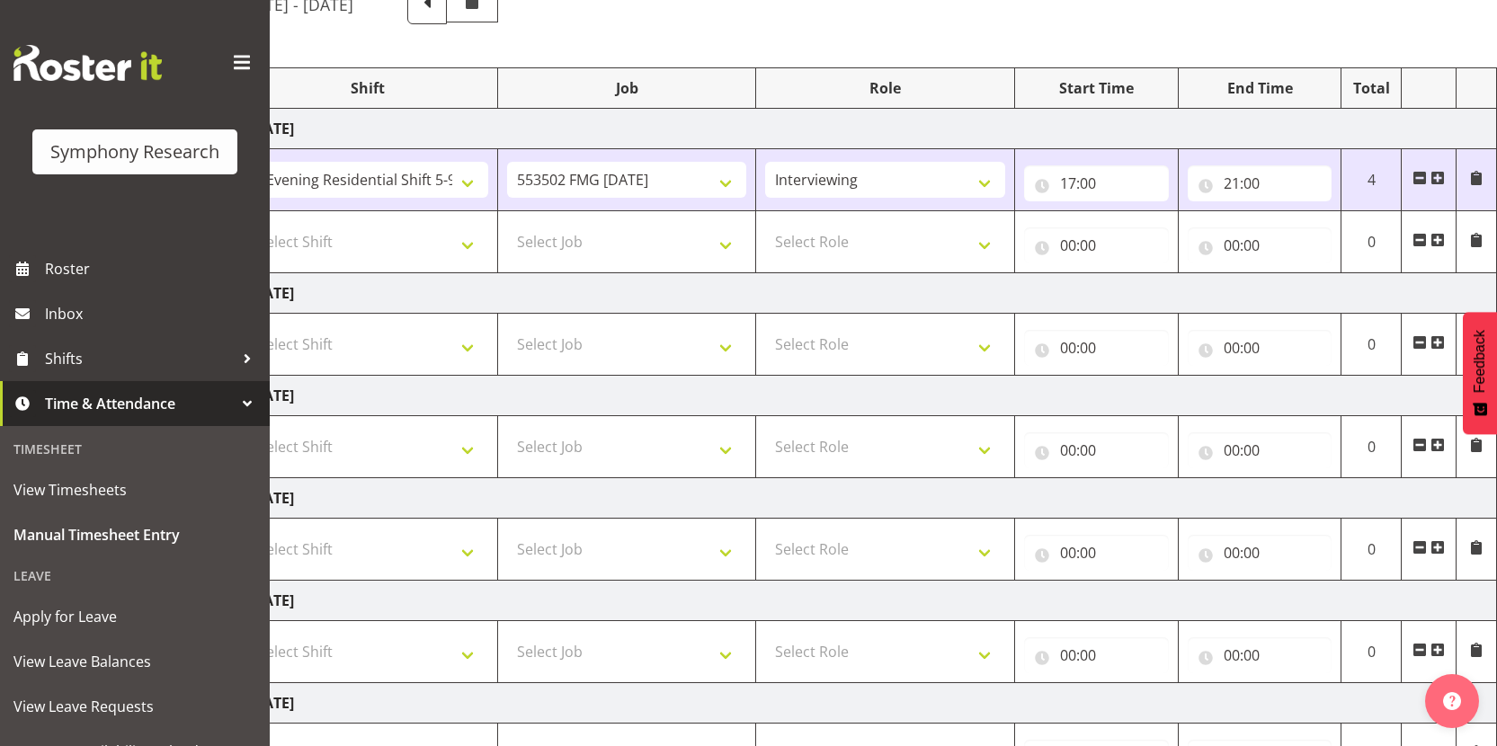 The height and width of the screenshot is (746, 1497). Describe the element at coordinates (1480, 373) in the screenshot. I see `button: Feedback - Show survey` at that location.